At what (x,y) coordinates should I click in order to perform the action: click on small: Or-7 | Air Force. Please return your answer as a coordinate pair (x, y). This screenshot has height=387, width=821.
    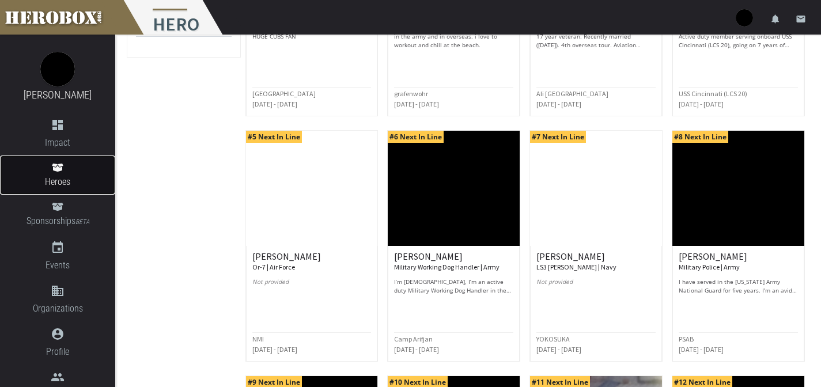
    Looking at the image, I should click on (274, 267).